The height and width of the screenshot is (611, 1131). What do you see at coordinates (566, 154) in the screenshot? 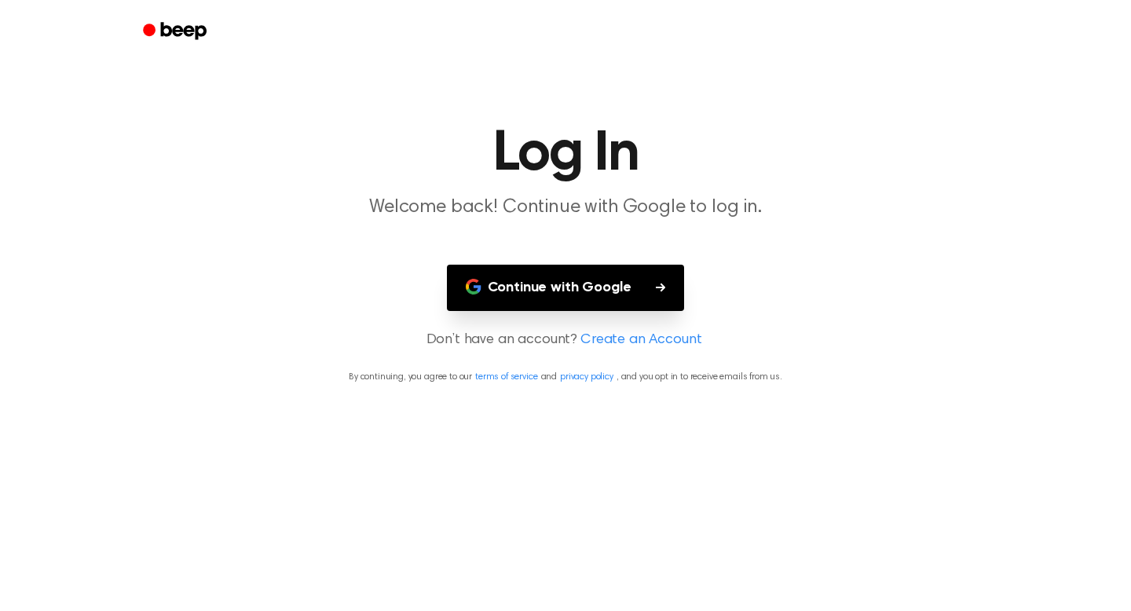
I see `h1: Log In` at bounding box center [566, 154].